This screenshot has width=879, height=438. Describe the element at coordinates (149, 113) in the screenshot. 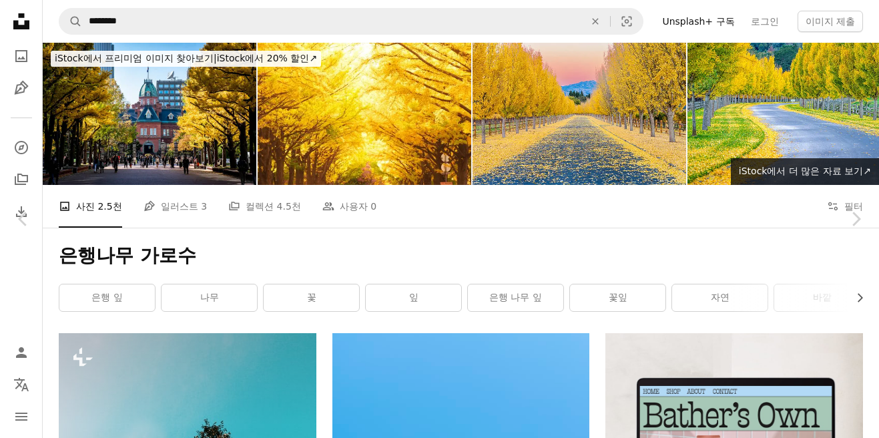

I see `img: 삿포로의 황혼에 전 홋카이도 정부 청사` at that location.